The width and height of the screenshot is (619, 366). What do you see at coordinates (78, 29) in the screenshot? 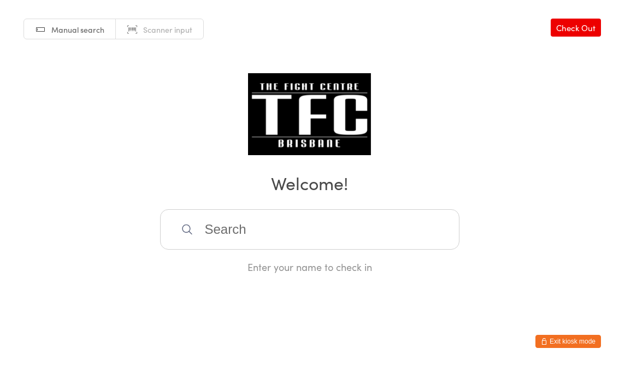
I see `span: Manual search` at bounding box center [78, 29].